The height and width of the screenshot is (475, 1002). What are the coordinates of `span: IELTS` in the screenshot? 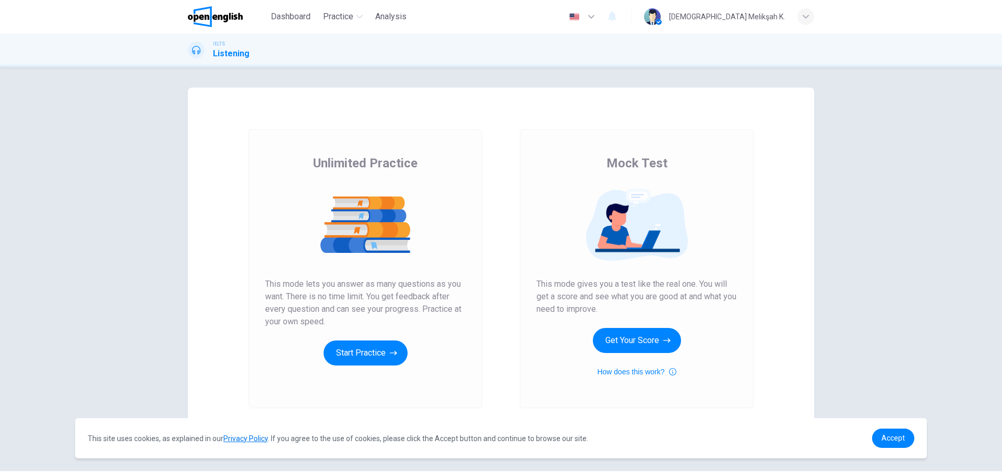 It's located at (219, 44).